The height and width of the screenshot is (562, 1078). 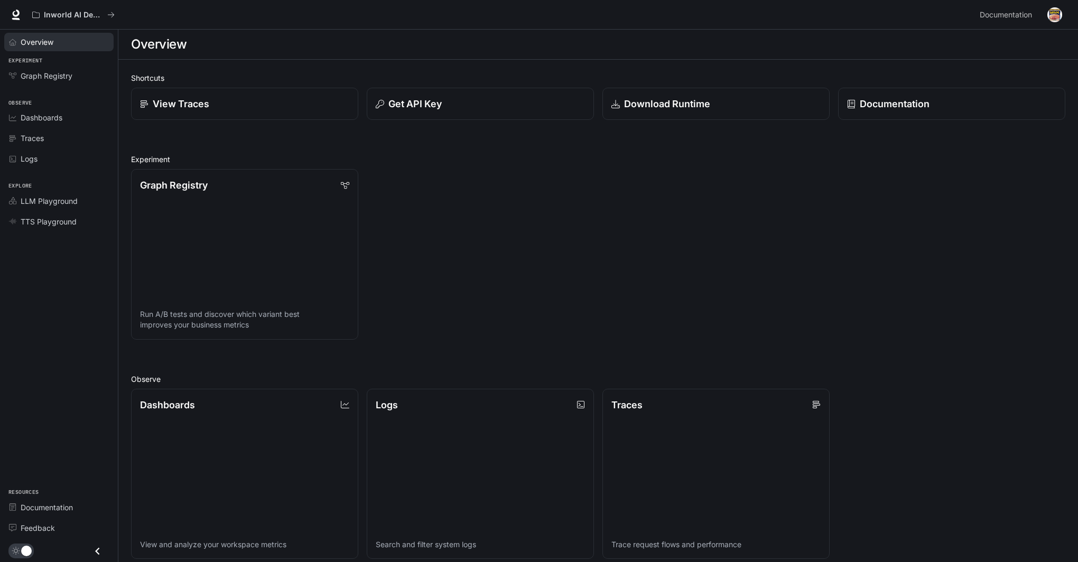 What do you see at coordinates (159, 44) in the screenshot?
I see `h1: Overview` at bounding box center [159, 44].